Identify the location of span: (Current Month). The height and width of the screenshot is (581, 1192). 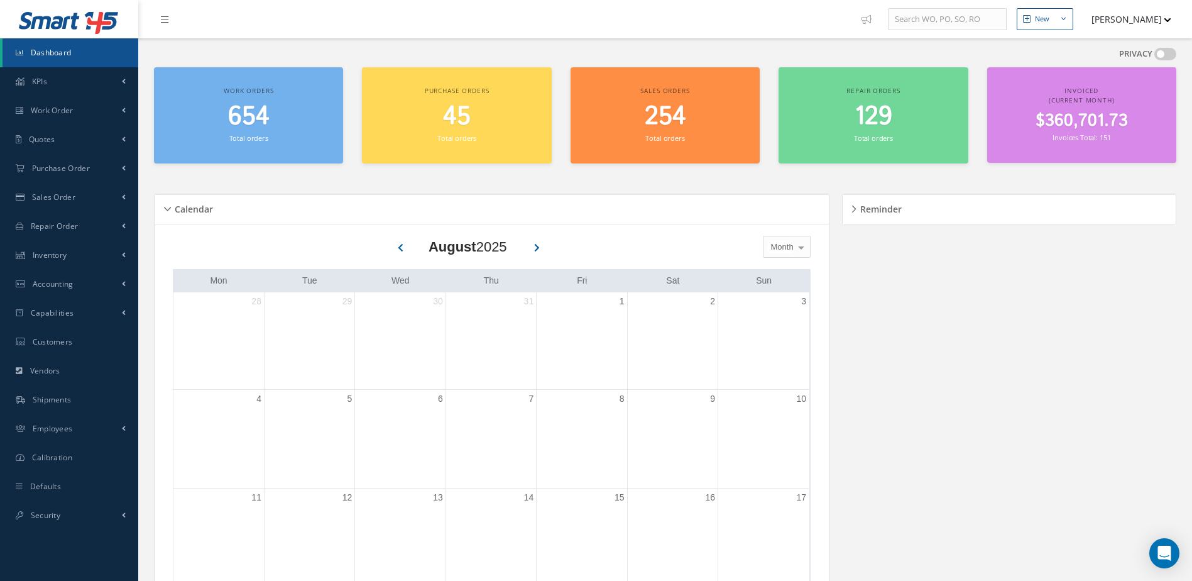
(1082, 100).